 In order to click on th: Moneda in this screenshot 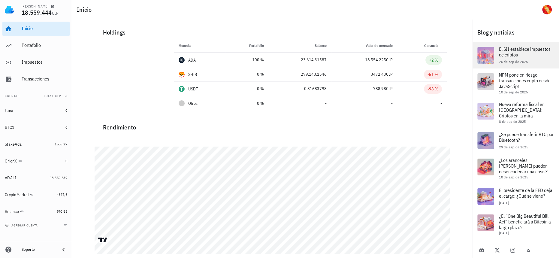, I will do `click(200, 46)`.